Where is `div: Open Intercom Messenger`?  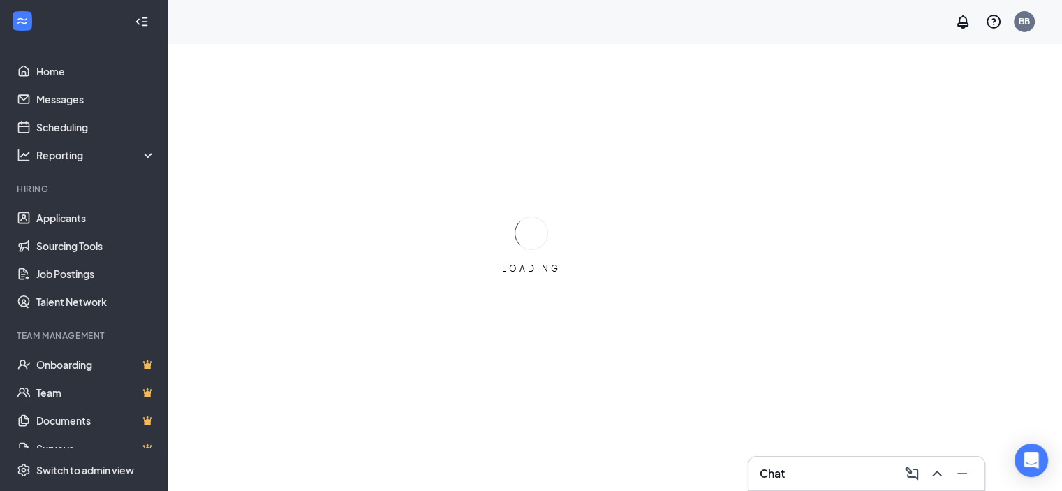 div: Open Intercom Messenger is located at coordinates (1031, 460).